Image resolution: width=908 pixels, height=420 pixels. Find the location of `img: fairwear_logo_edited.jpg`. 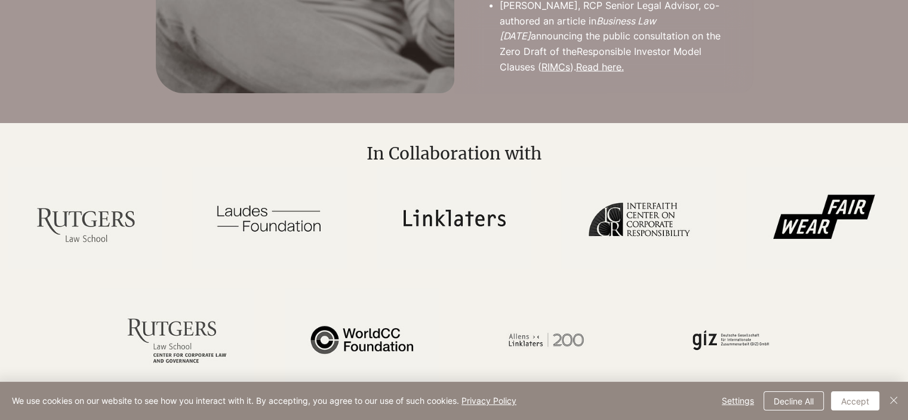

img: fairwear_logo_edited.jpg is located at coordinates (823, 218).